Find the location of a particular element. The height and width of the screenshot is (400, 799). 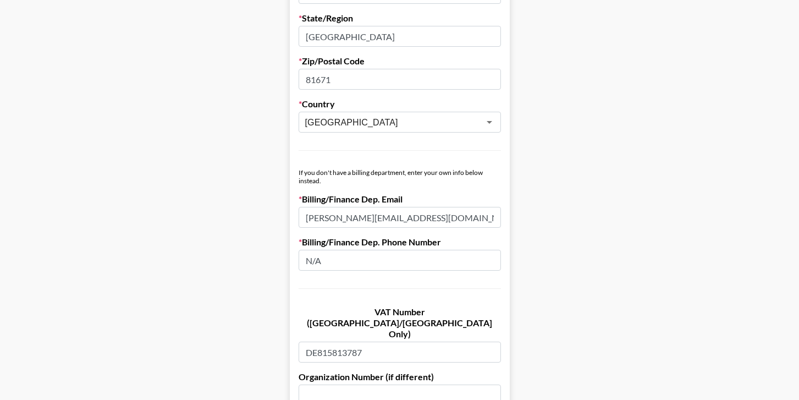

button: Open is located at coordinates (489, 122).